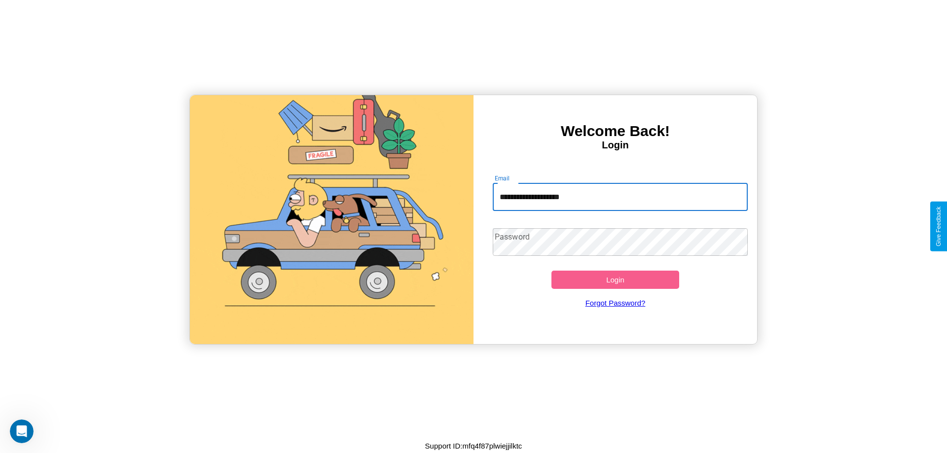 This screenshot has height=453, width=947. Describe the element at coordinates (331, 219) in the screenshot. I see `img: gif` at that location.